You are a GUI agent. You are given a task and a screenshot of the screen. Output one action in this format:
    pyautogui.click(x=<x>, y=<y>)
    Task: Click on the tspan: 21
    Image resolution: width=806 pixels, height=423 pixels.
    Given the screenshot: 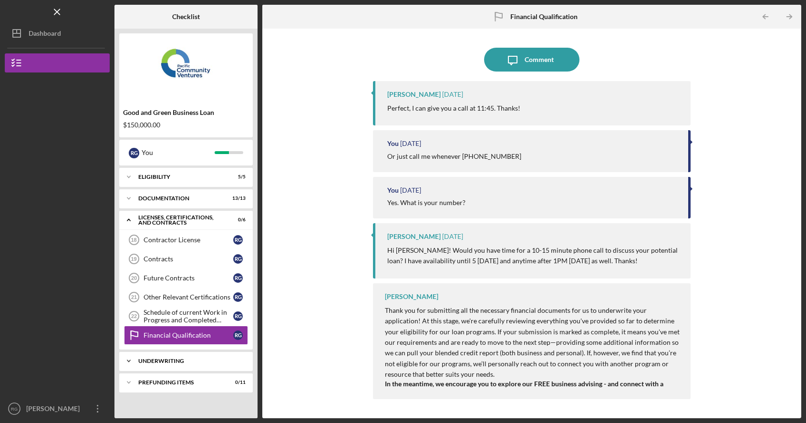 What is the action you would take?
    pyautogui.click(x=134, y=297)
    